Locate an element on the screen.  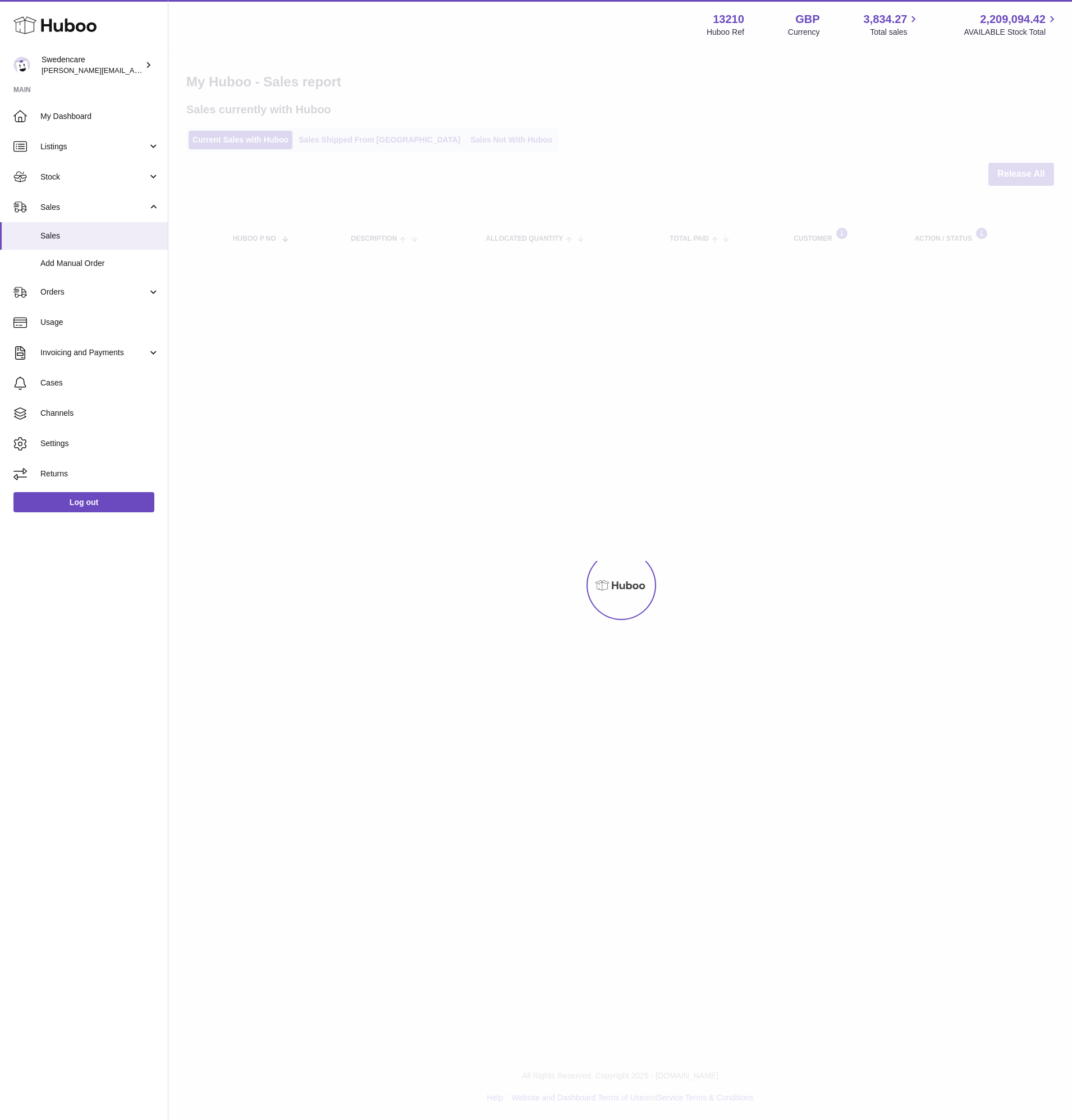
span: Usage is located at coordinates (100, 322).